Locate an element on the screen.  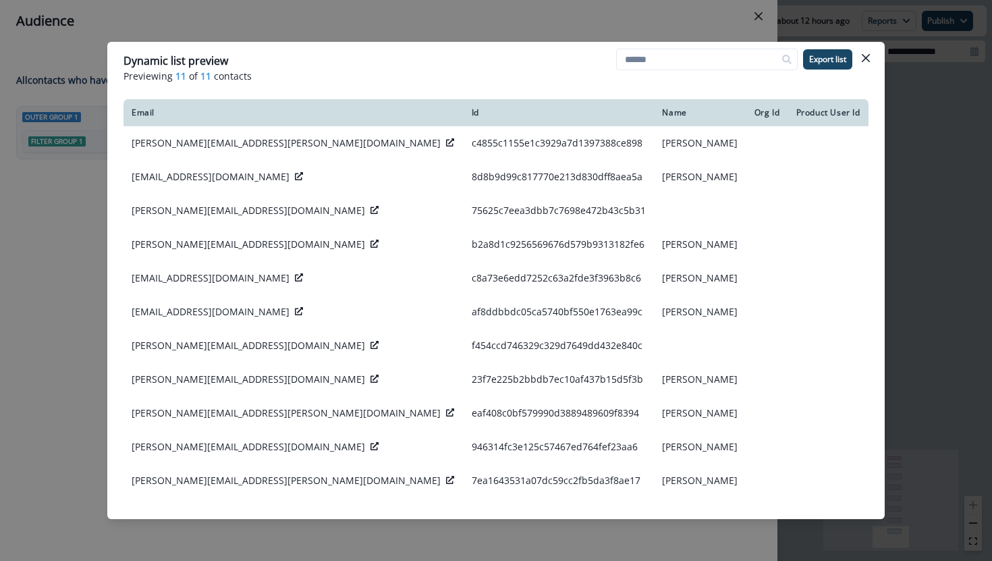
td: 75625c7eea3dbb7c7698e472b43c5b31 is located at coordinates (559, 211).